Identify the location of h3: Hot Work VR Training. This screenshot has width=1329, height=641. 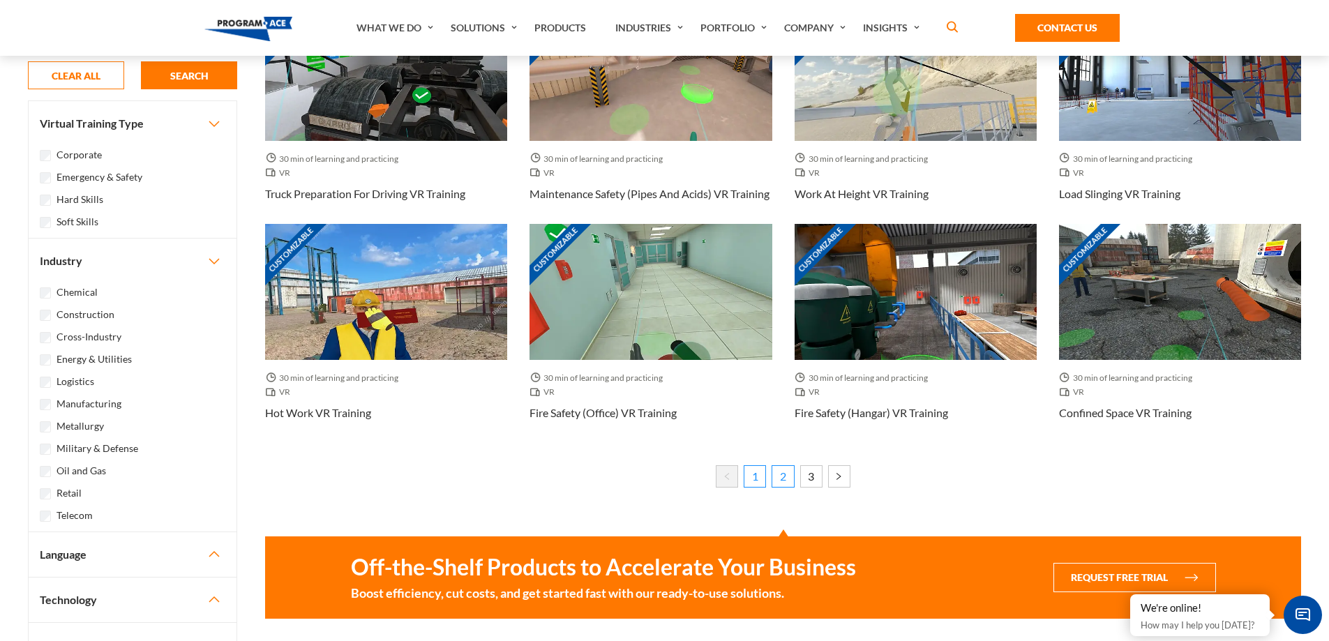
(318, 413).